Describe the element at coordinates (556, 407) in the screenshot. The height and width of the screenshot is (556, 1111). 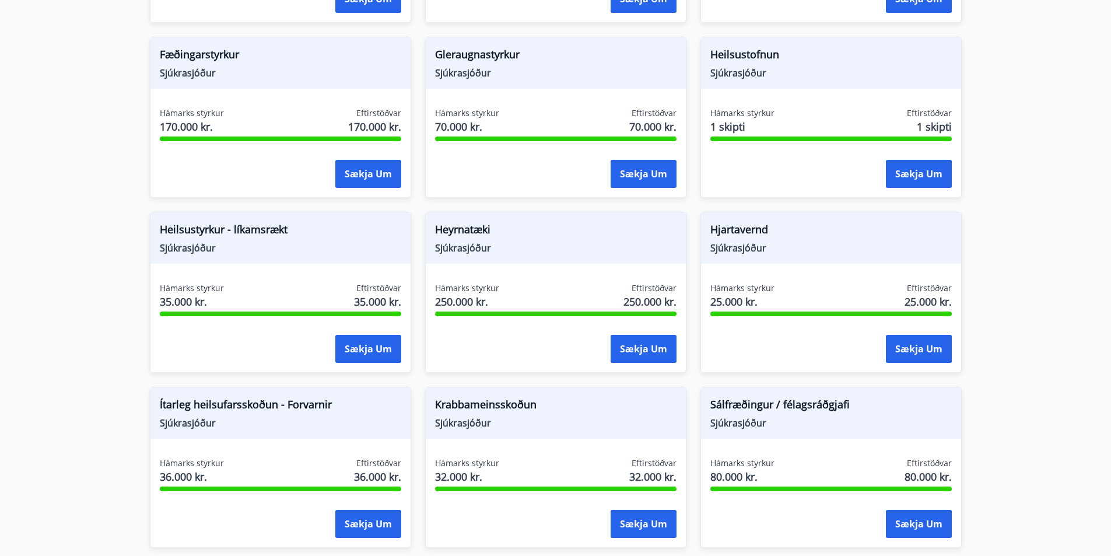
I see `span: Krabbameinsskoðun` at that location.